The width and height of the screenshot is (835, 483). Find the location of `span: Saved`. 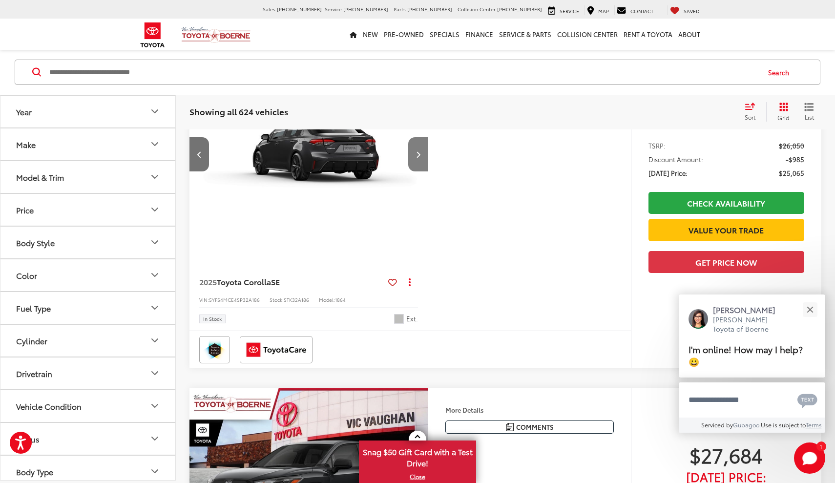

span: Saved is located at coordinates (691, 11).